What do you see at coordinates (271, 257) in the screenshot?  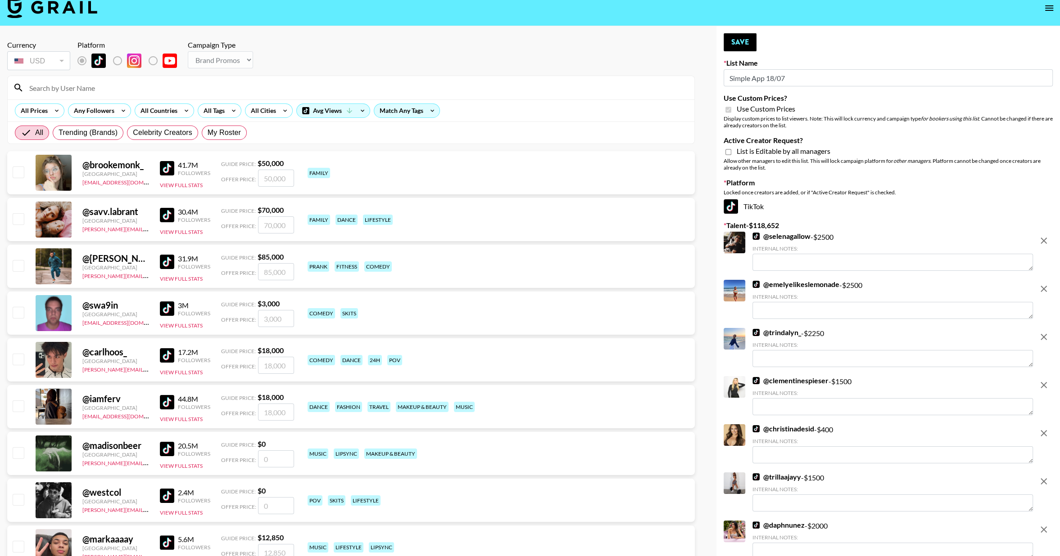 I see `strong: $ 85,000` at bounding box center [271, 257].